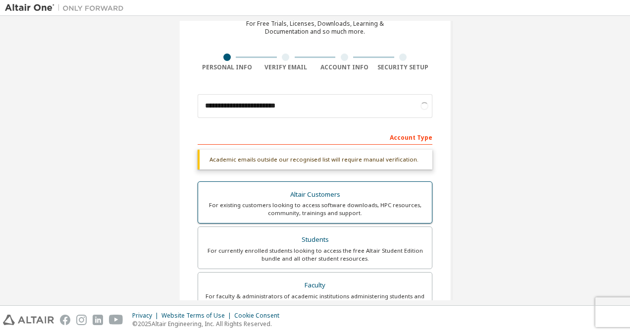  What do you see at coordinates (315, 285) in the screenshot?
I see `div: Faculty` at bounding box center [315, 285].